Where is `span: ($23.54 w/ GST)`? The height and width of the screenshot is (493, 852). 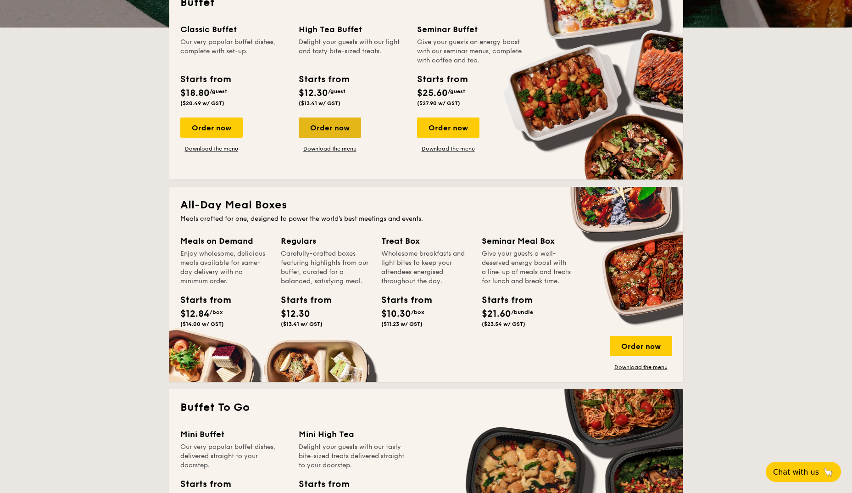 span: ($23.54 w/ GST) is located at coordinates (503, 324).